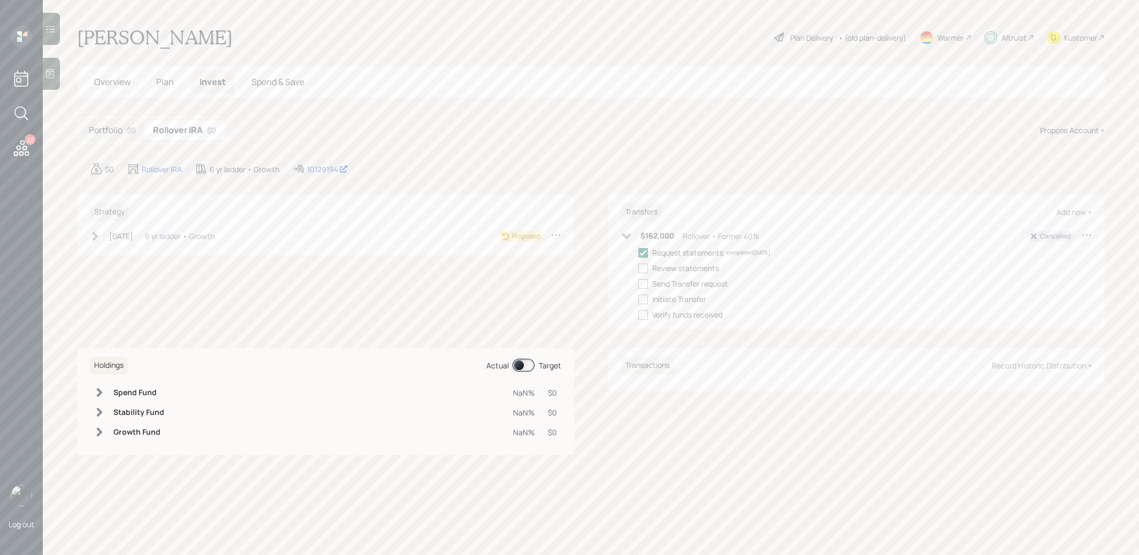  Describe the element at coordinates (278, 82) in the screenshot. I see `span: Spend & Save` at that location.